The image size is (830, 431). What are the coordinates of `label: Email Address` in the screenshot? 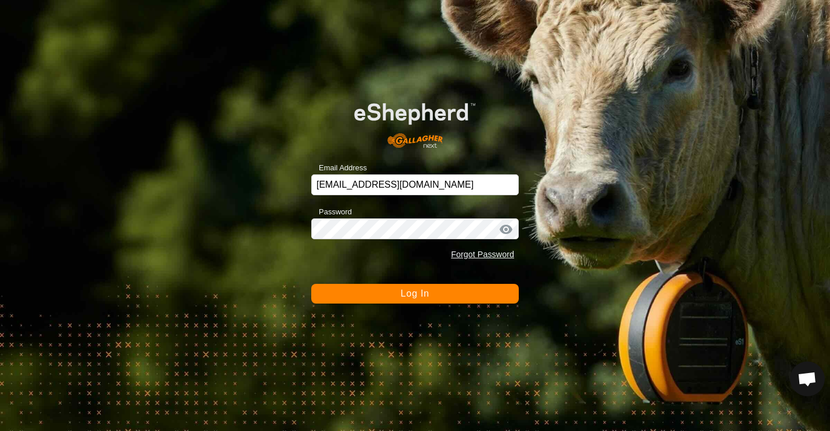 It's located at (339, 168).